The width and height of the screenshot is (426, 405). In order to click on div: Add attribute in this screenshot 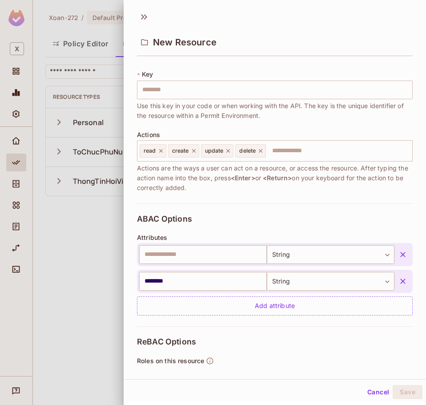, I will do `click(275, 306)`.